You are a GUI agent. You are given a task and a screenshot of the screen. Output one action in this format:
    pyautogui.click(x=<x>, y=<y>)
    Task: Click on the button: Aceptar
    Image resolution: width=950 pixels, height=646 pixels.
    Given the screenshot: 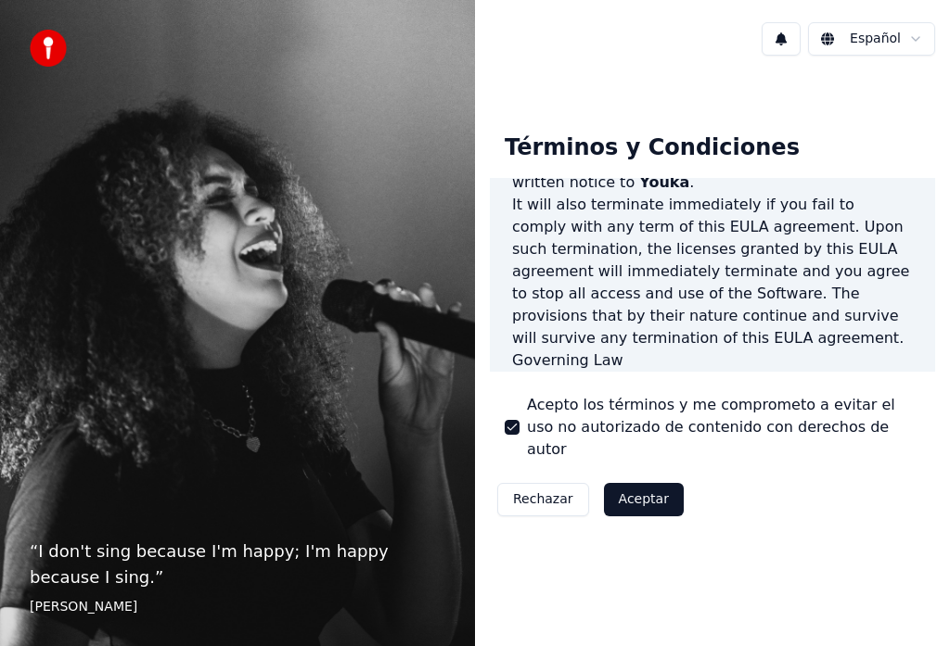 What is the action you would take?
    pyautogui.click(x=644, y=500)
    